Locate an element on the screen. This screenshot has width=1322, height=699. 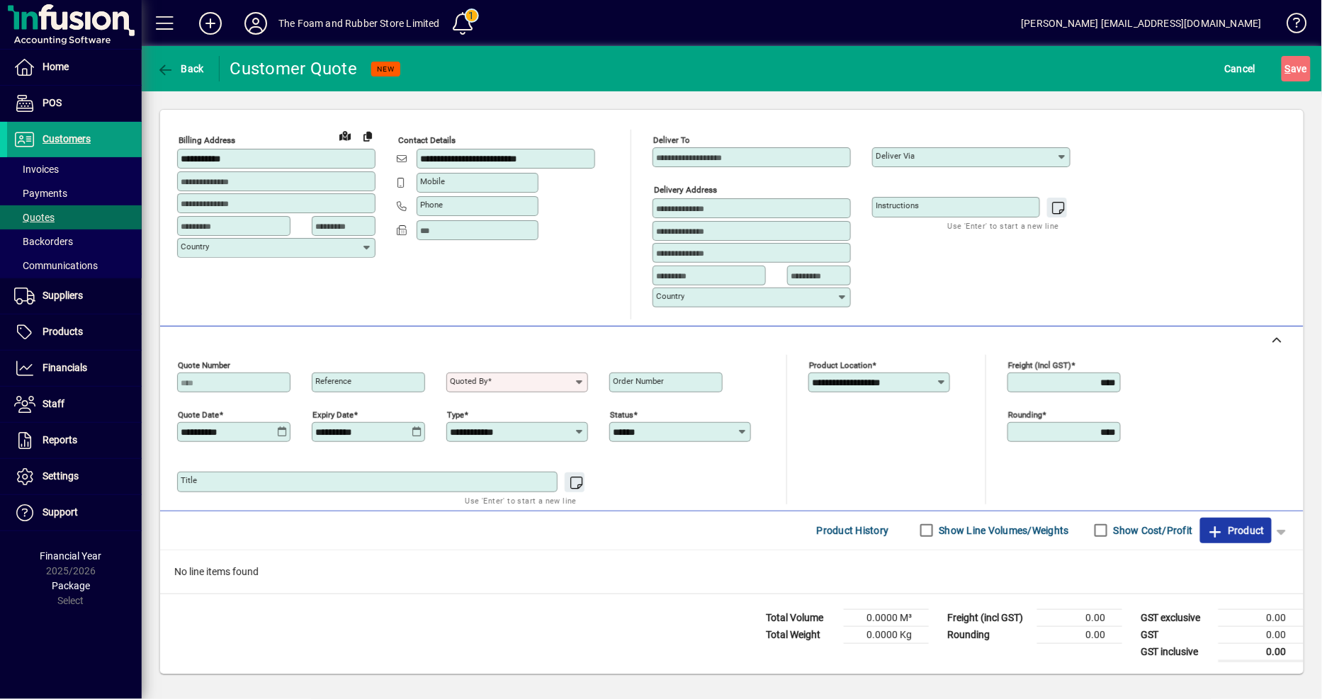
span: ave is located at coordinates (1296, 69).